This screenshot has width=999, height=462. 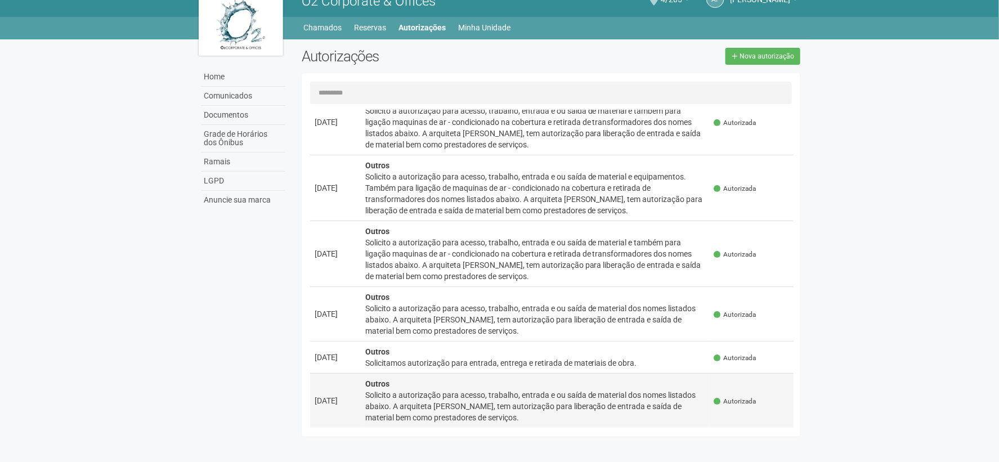 I want to click on a: Minha Unidade, so click(x=485, y=28).